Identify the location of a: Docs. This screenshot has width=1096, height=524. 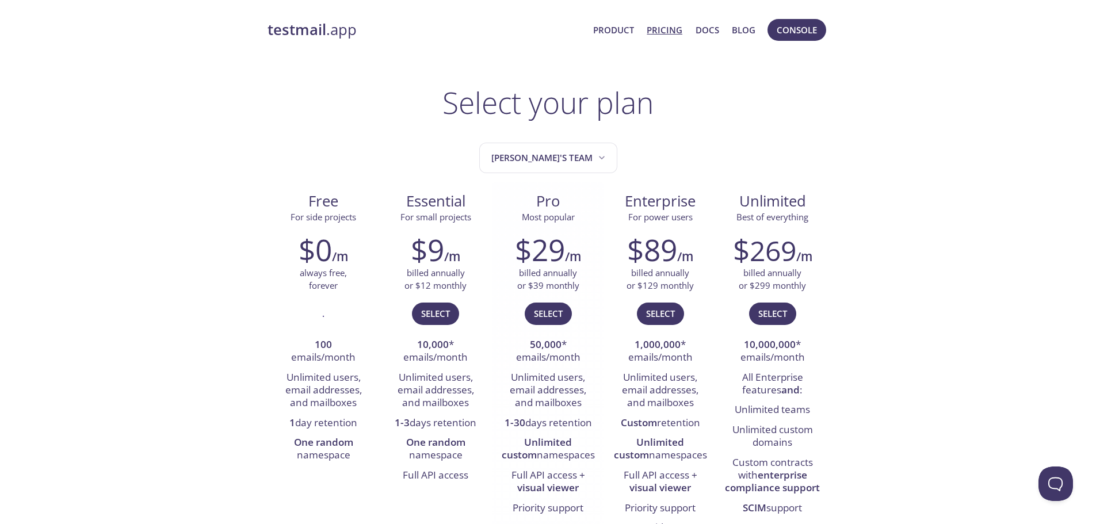
(707, 30).